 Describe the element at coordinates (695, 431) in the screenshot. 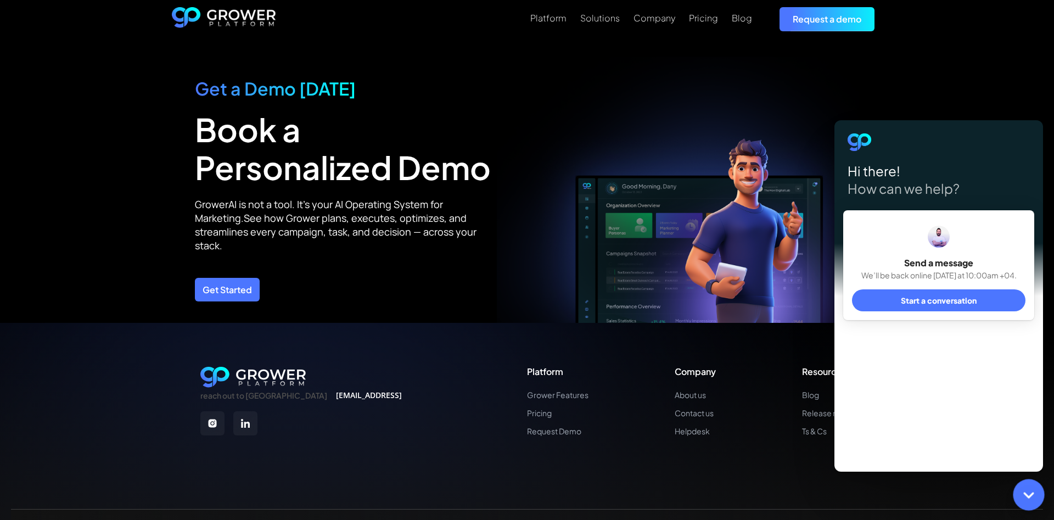

I see `a: Helpdesk` at that location.